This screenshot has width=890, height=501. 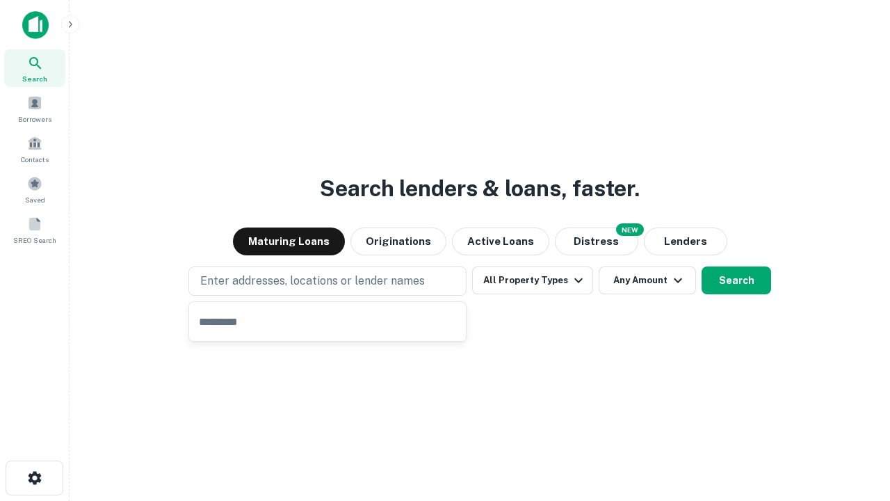 I want to click on button: Maturing Loans, so click(x=289, y=241).